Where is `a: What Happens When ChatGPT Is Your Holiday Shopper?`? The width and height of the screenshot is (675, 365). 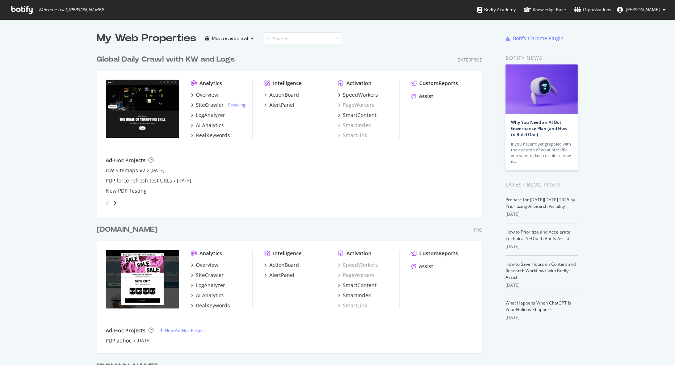
a: What Happens When ChatGPT Is Your Holiday Shopper? is located at coordinates (538, 306).